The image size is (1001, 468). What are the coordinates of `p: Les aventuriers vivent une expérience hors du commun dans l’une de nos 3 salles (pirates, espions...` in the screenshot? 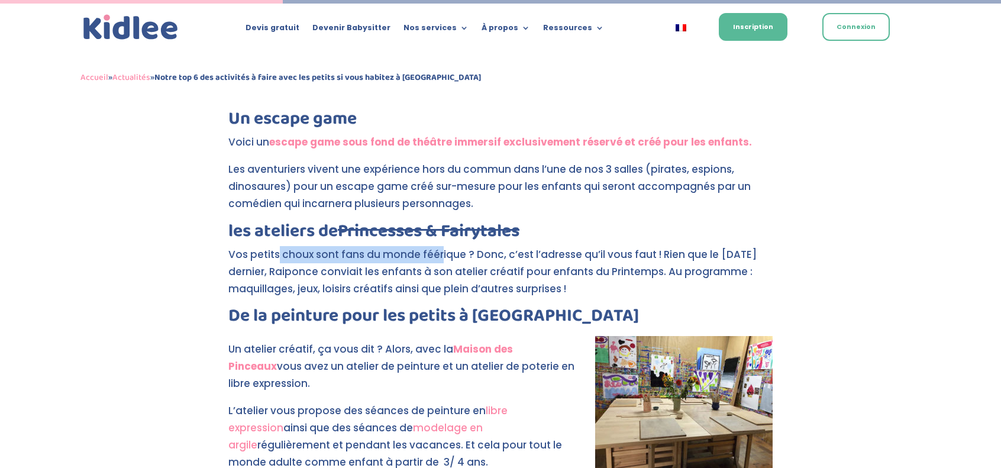 It's located at (501, 192).